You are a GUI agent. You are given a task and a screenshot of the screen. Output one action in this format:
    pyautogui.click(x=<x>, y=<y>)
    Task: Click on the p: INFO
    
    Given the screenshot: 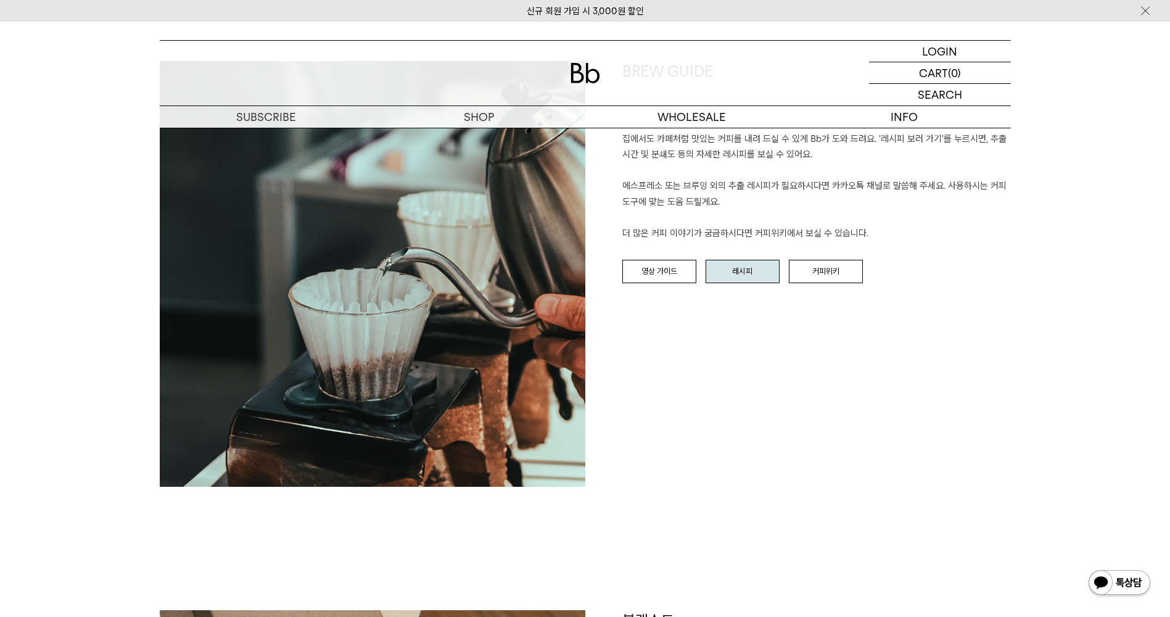 What is the action you would take?
    pyautogui.click(x=904, y=117)
    